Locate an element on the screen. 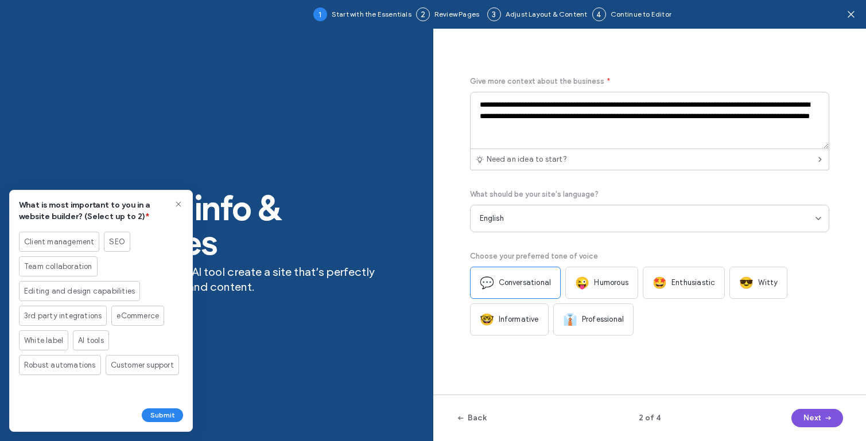  span: English is located at coordinates (492, 219).